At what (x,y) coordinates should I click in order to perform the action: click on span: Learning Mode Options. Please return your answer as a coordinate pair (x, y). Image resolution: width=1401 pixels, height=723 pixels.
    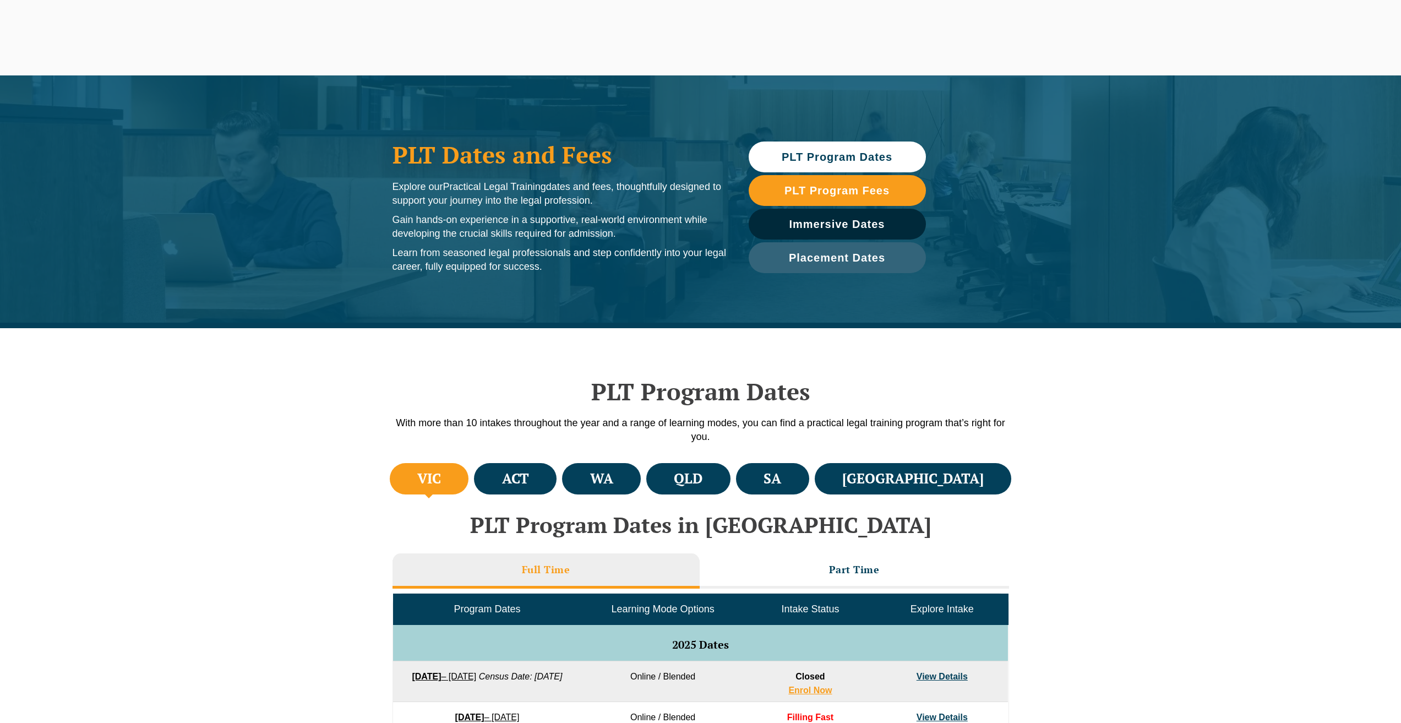
    Looking at the image, I should click on (663, 609).